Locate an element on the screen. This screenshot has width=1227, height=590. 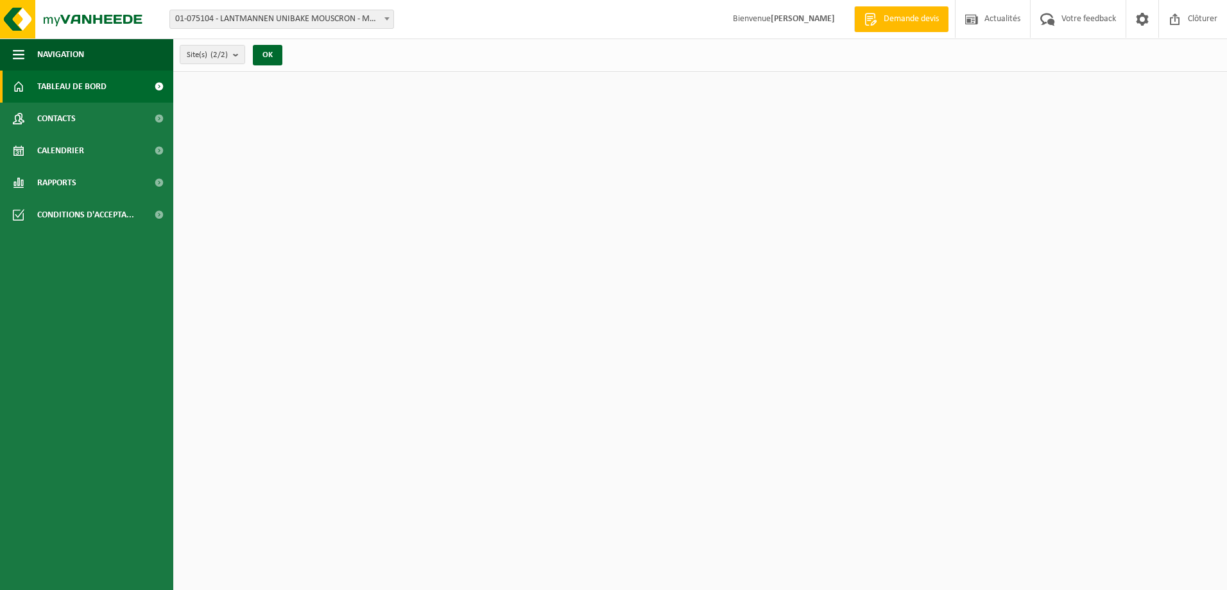
span: Tableau de bord is located at coordinates (72, 87).